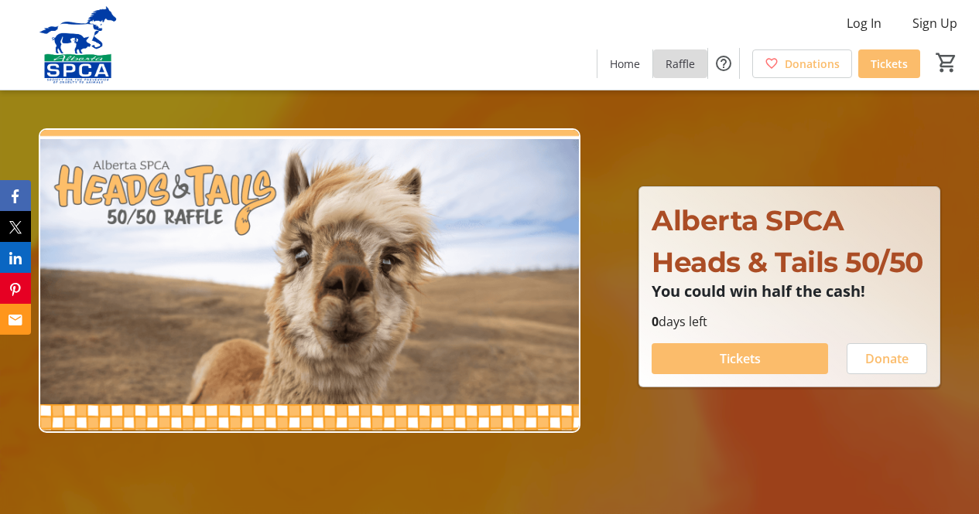 The width and height of the screenshot is (979, 514). I want to click on span: Log In, so click(863, 23).